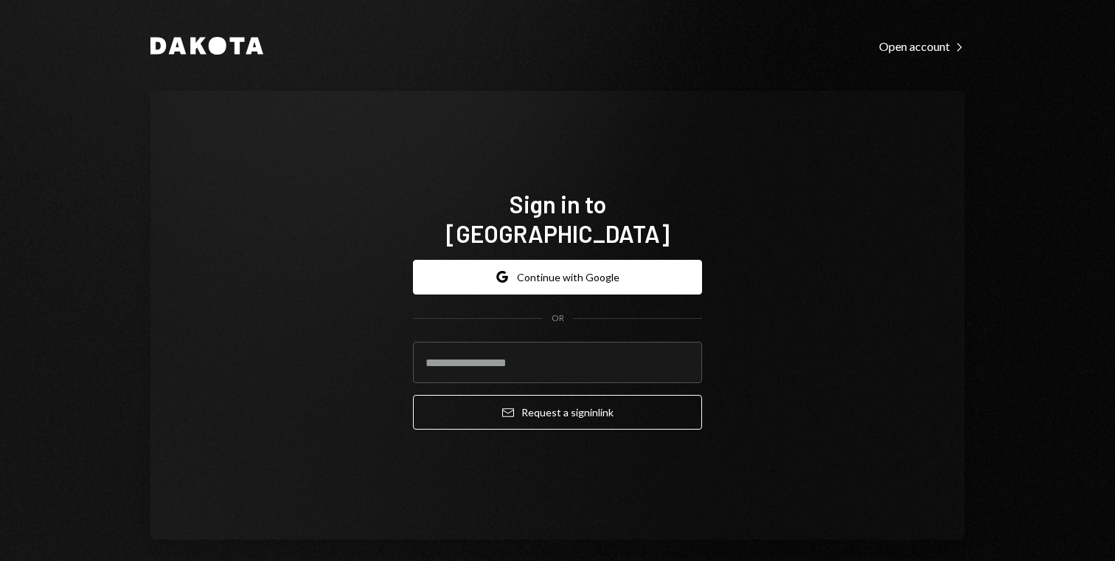  Describe the element at coordinates (922, 46) in the screenshot. I see `a: Open account` at that location.